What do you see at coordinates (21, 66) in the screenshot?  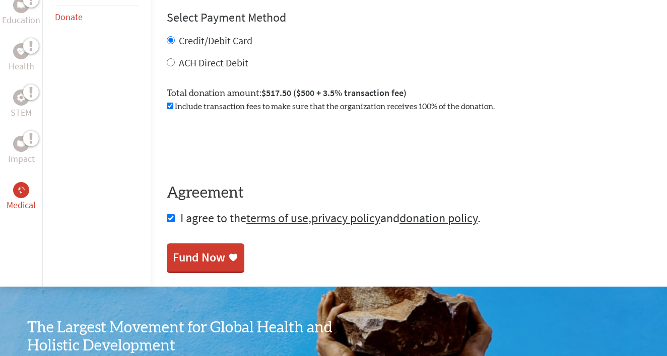 I see `p: Health` at bounding box center [21, 66].